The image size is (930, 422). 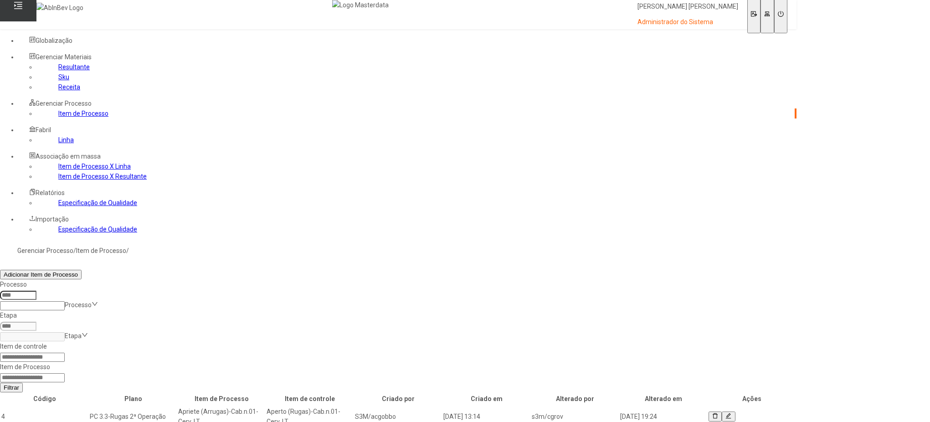 I want to click on span: Gerenciar Materiais, so click(x=63, y=57).